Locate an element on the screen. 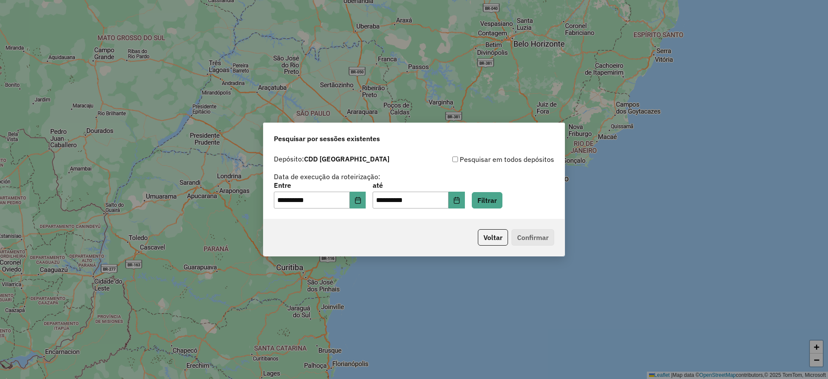 The width and height of the screenshot is (828, 379). label: Data de execução da roteirização: is located at coordinates (327, 176).